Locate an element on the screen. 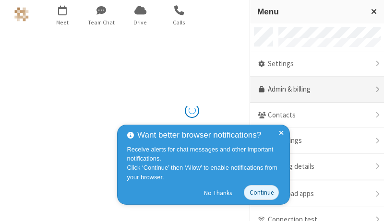 This screenshot has width=384, height=221. div: Settings is located at coordinates (317, 64).